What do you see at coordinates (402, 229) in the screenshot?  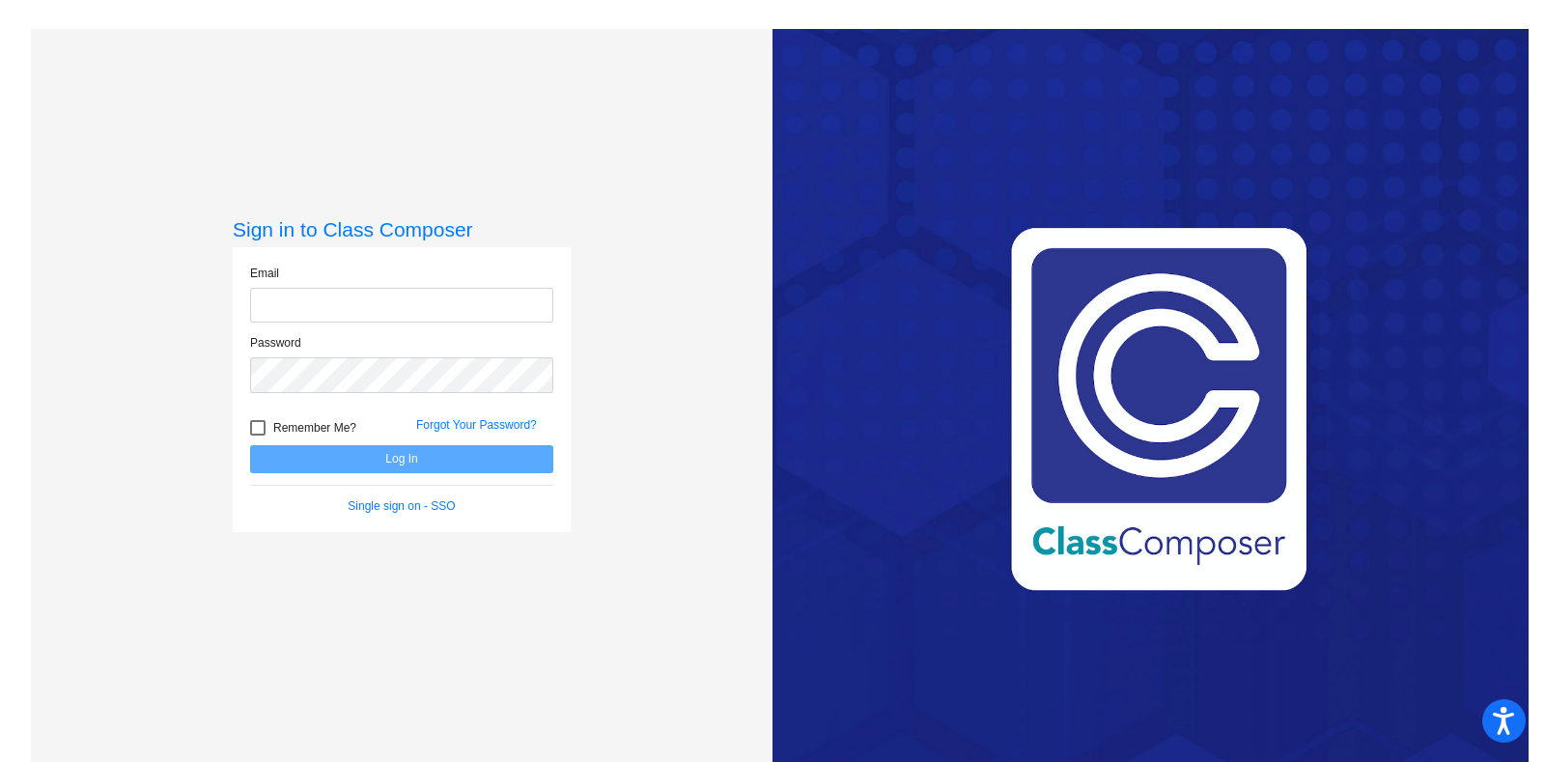 I see `h3: Sign in to Class Composer` at bounding box center [402, 229].